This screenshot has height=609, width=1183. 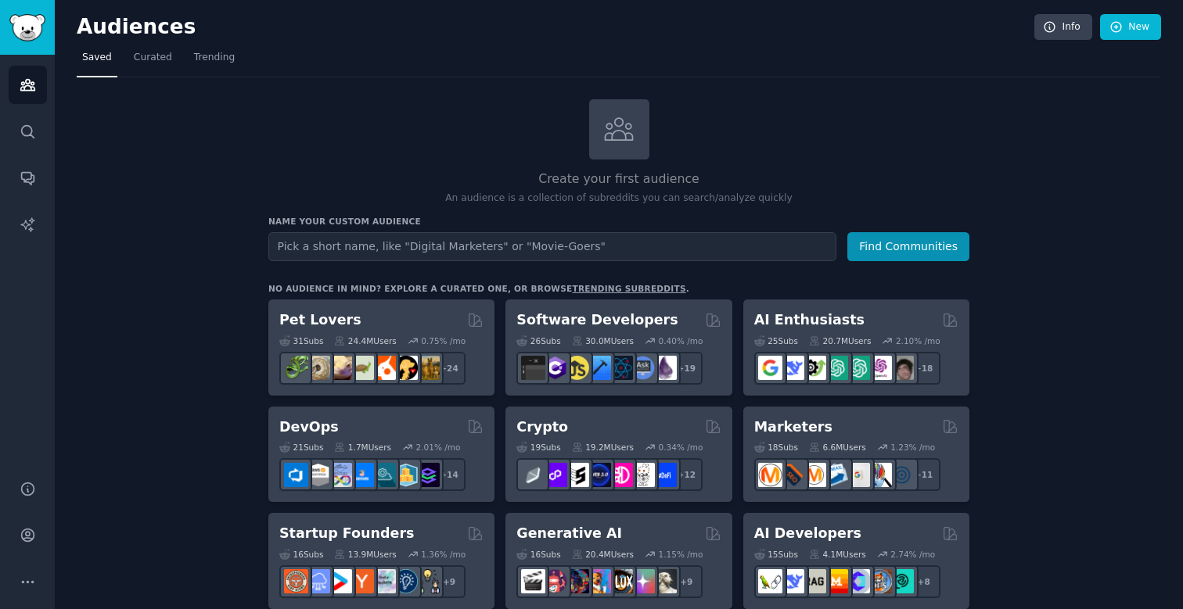 I want to click on h2: AI Enthusiasts, so click(x=809, y=320).